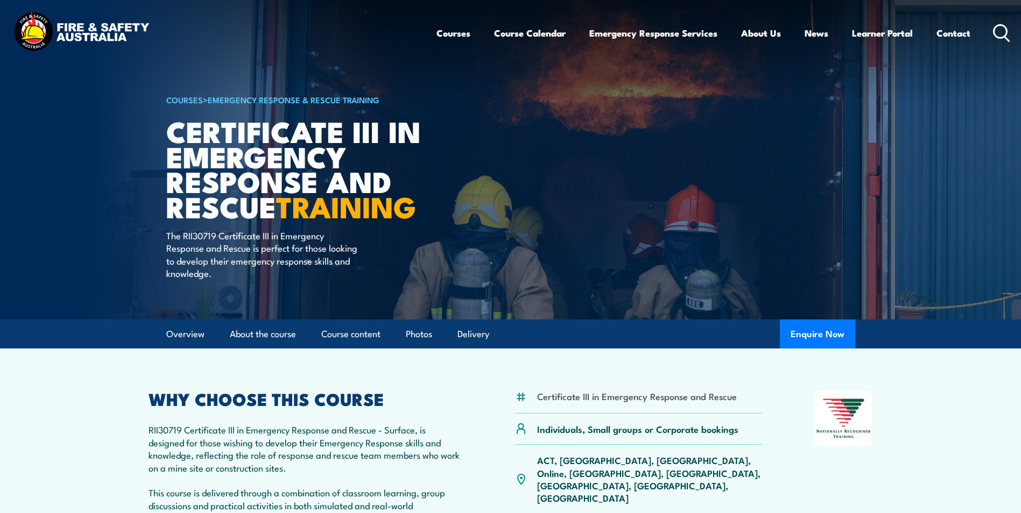  What do you see at coordinates (299, 168) in the screenshot?
I see `h1: Certificate III in Emergency Response and Rescue` at bounding box center [299, 168].